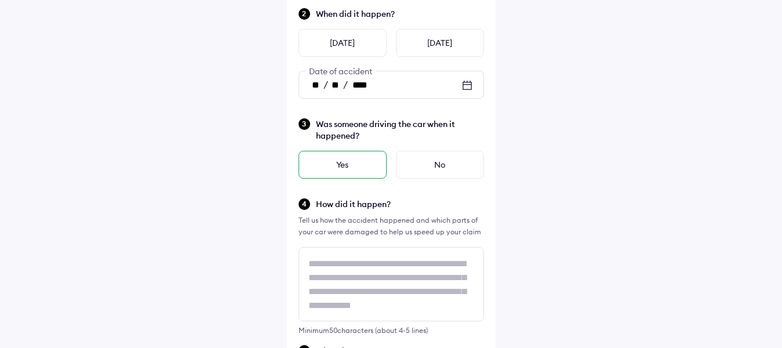 Image resolution: width=782 pixels, height=348 pixels. What do you see at coordinates (400, 204) in the screenshot?
I see `span: How did it happen?` at bounding box center [400, 204].